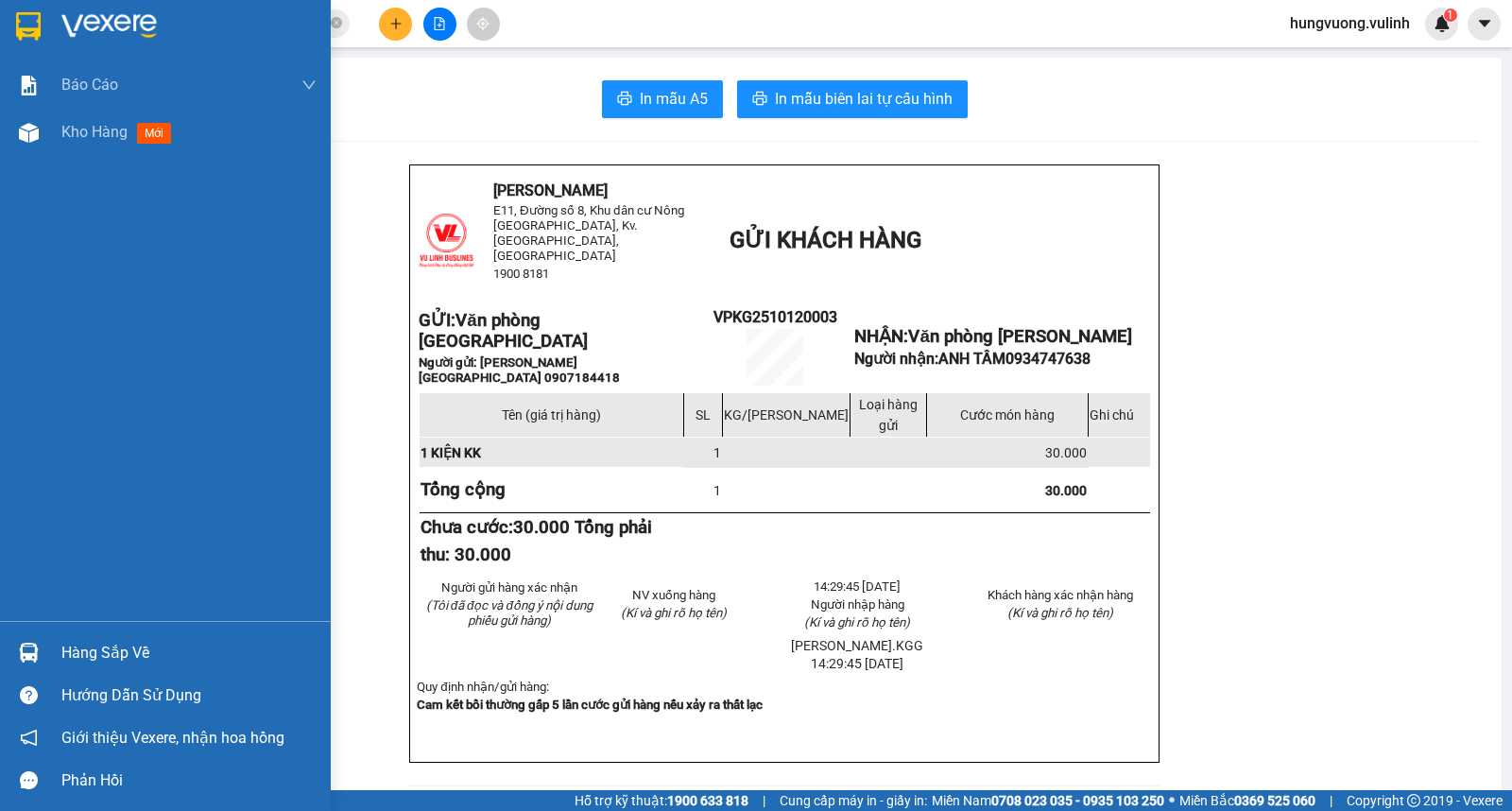 The height and width of the screenshot is (811, 1512). I want to click on span: ANH TÂM, so click(1014, 359).